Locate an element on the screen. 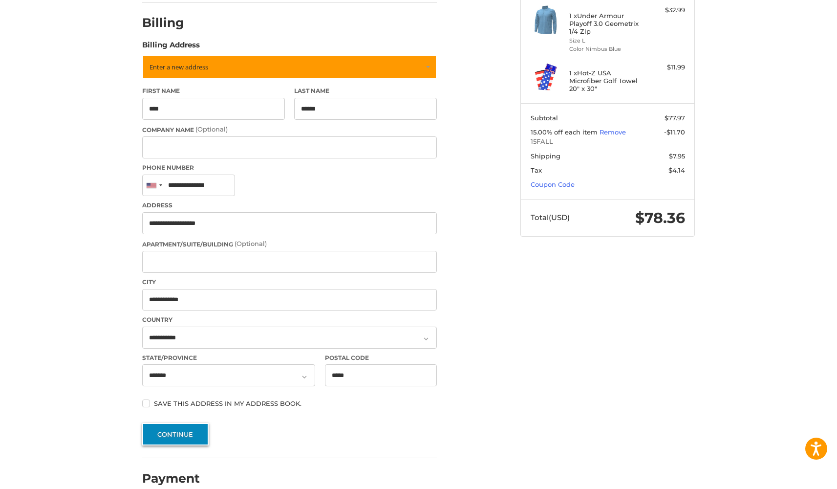 Image resolution: width=837 pixels, height=489 pixels. div: $11.99 is located at coordinates (666, 67).